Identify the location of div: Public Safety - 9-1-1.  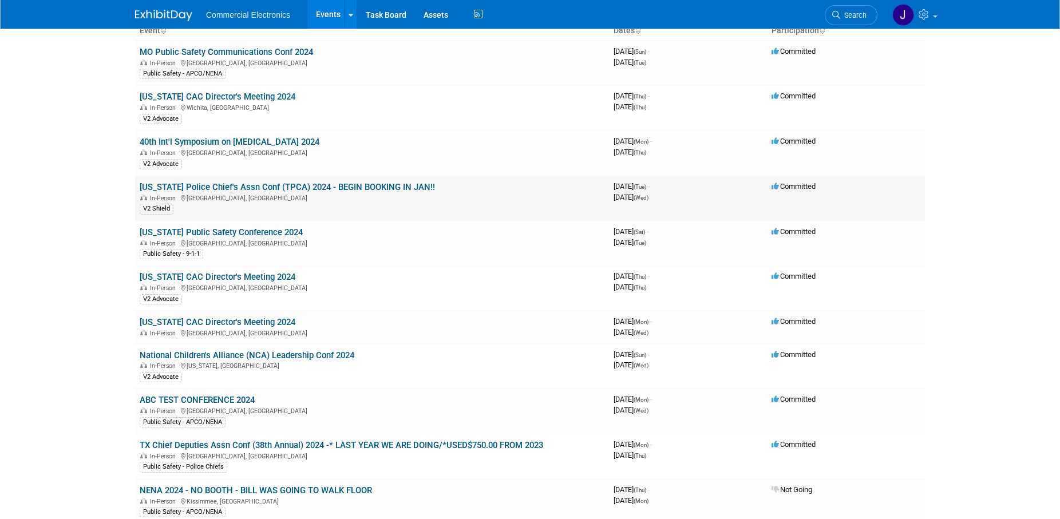
(171, 254).